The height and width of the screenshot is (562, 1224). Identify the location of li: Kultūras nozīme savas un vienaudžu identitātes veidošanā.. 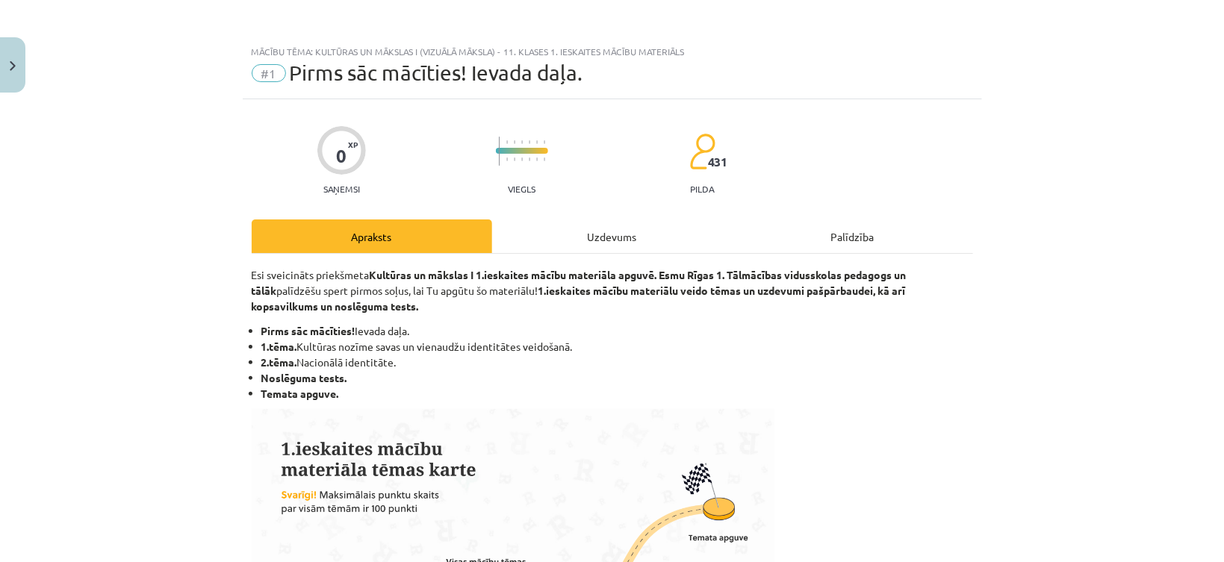
(617, 346).